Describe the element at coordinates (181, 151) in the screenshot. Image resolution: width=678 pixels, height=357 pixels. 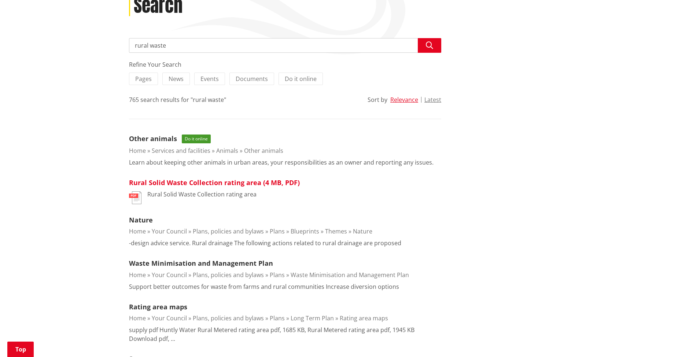
I see `a: Services and facilities` at that location.